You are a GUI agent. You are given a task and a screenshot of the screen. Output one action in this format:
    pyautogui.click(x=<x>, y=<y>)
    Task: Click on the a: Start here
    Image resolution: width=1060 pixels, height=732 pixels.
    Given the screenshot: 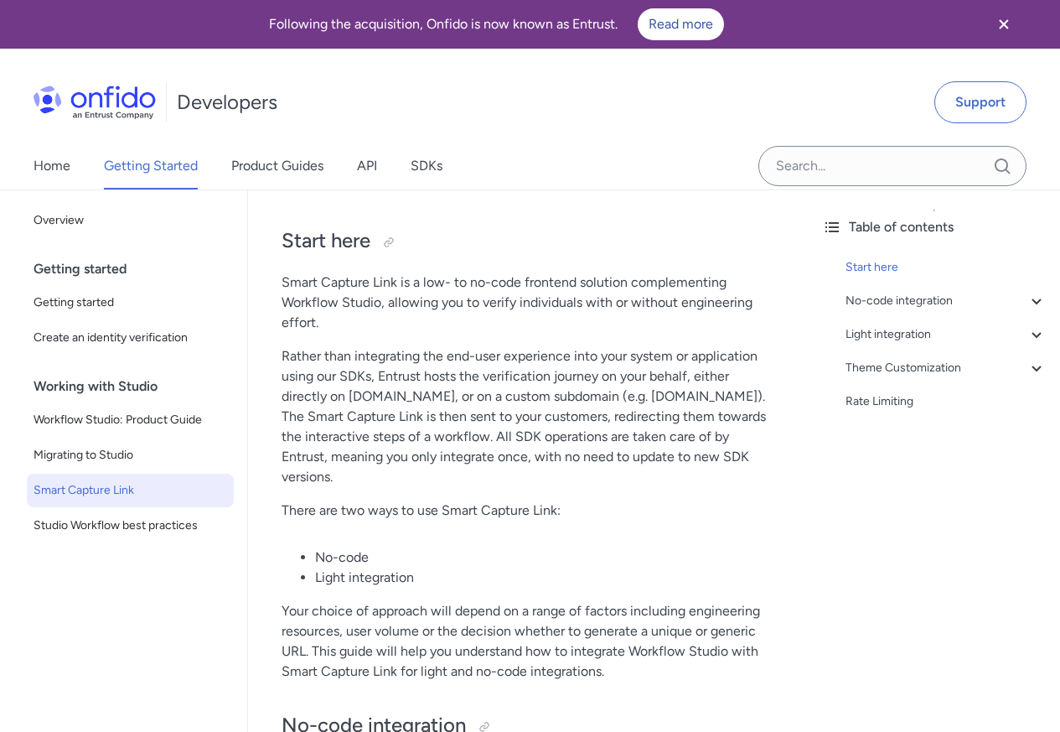 What is the action you would take?
    pyautogui.click(x=946, y=267)
    